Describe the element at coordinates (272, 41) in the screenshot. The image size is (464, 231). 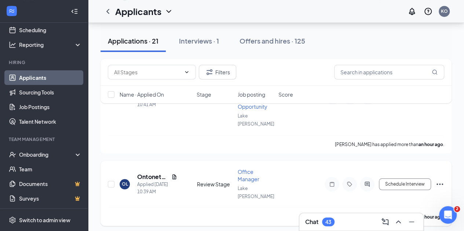
I see `div: Offers and hires · 125` at that location.